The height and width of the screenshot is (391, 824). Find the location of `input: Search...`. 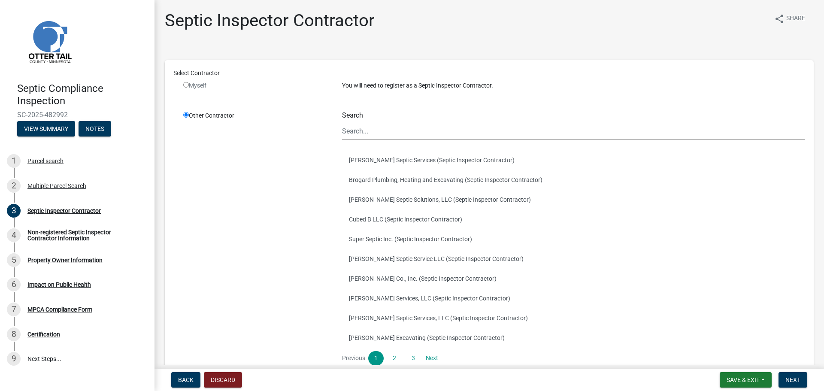

input: Search... is located at coordinates (573, 131).